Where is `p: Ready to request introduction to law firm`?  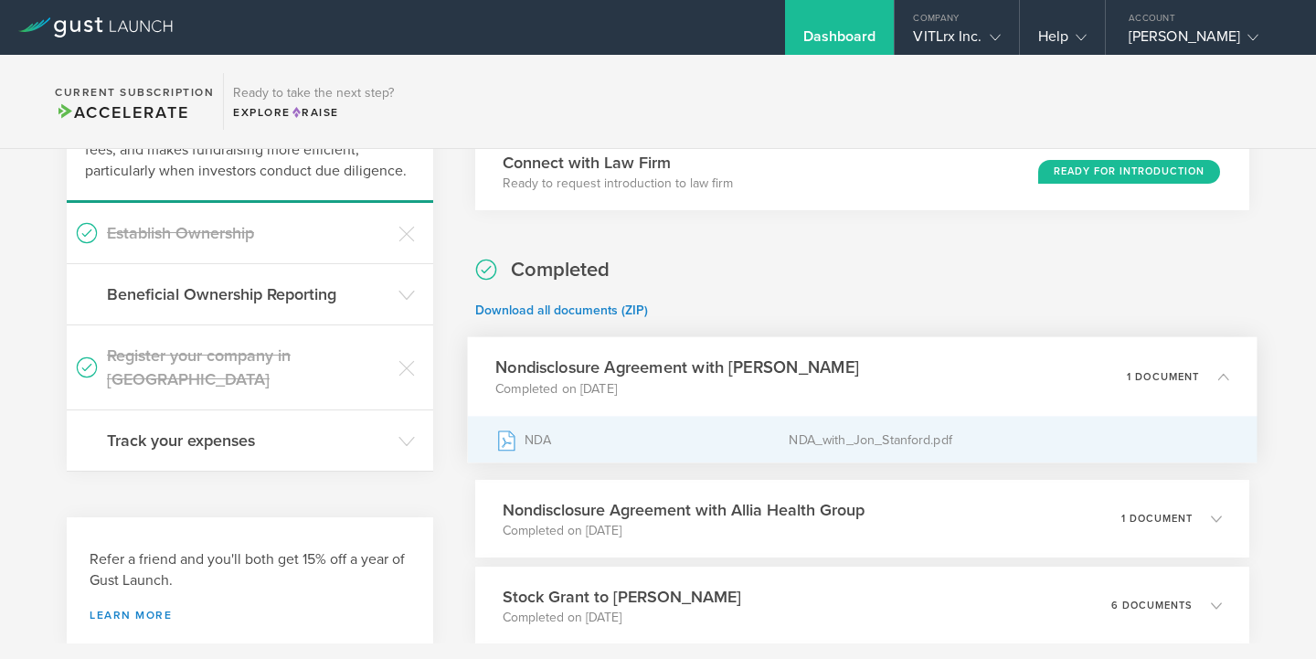
p: Ready to request introduction to law firm is located at coordinates (618, 184).